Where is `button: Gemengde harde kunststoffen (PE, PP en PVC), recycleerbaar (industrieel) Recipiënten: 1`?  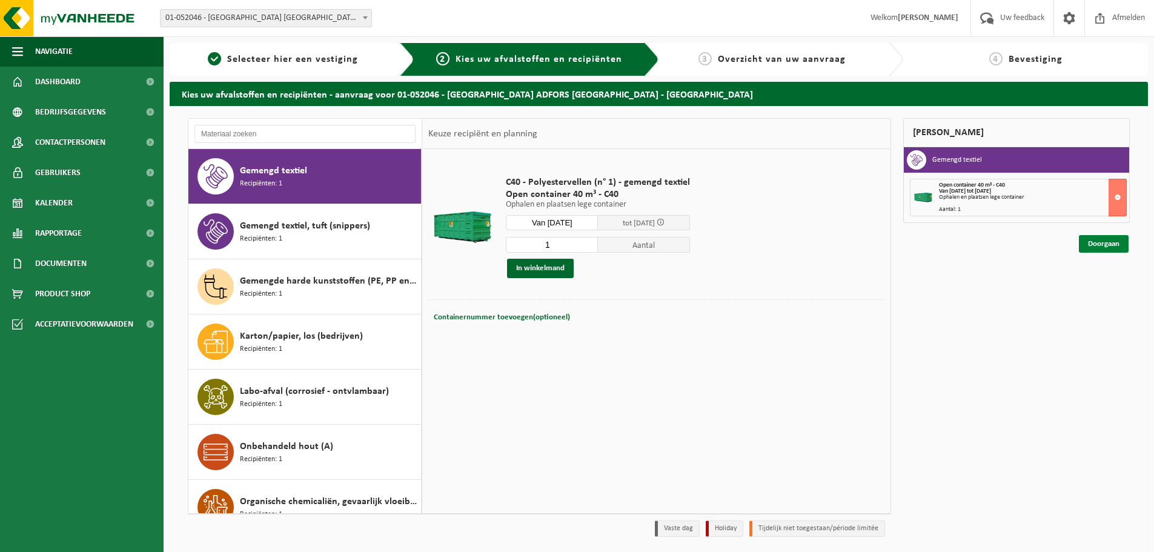 button: Gemengde harde kunststoffen (PE, PP en PVC), recycleerbaar (industrieel) Recipiënten: 1 is located at coordinates (305, 286).